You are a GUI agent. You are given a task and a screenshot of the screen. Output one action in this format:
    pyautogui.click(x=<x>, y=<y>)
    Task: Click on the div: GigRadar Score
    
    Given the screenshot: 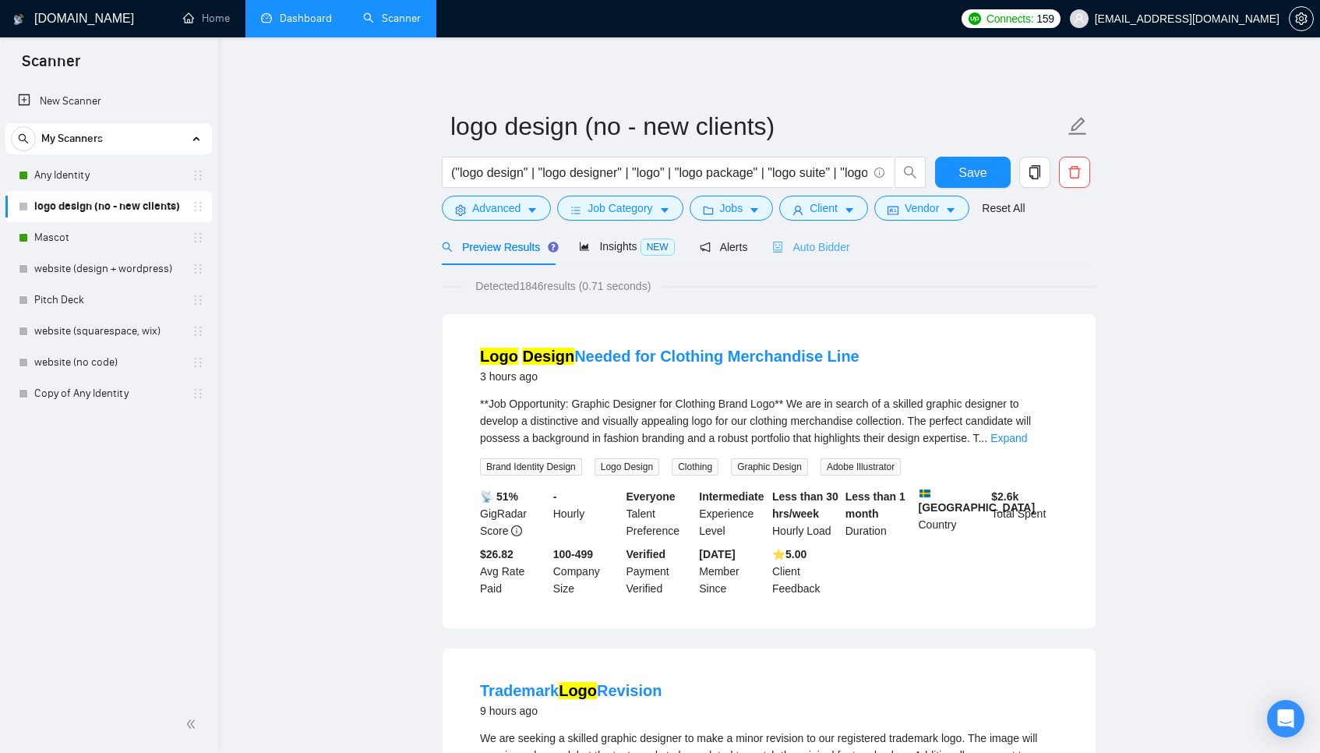 What is the action you would take?
    pyautogui.click(x=514, y=514)
    